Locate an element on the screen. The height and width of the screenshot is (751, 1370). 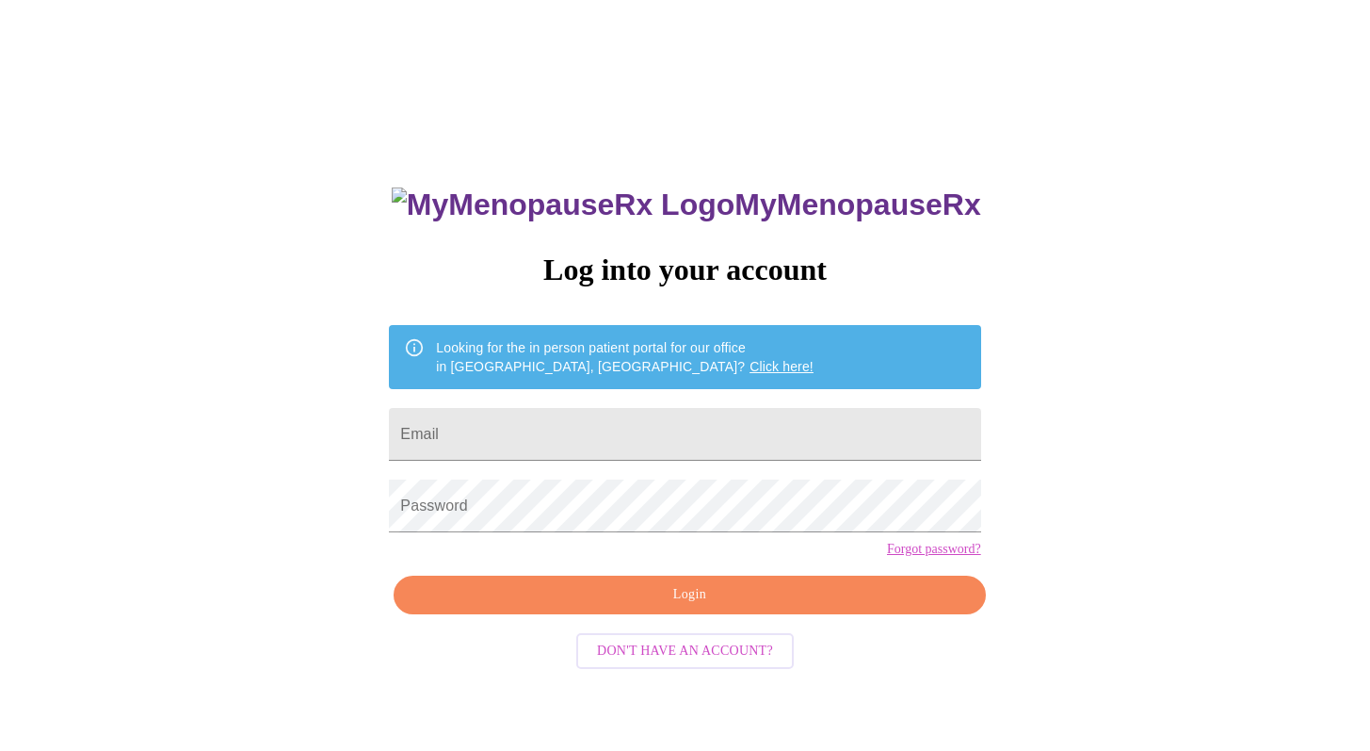
button: Login is located at coordinates (689, 594).